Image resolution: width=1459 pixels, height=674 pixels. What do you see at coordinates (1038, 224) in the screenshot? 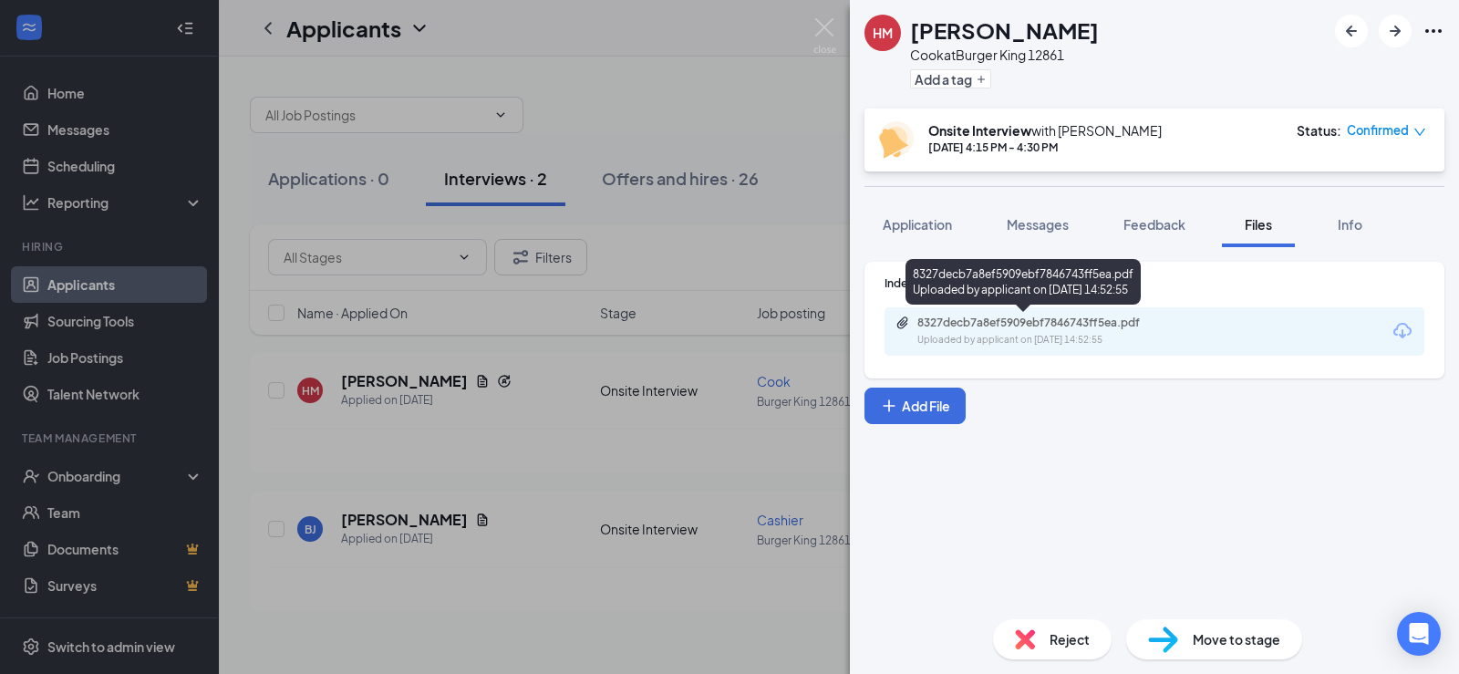
I see `span: Messages` at bounding box center [1038, 224].